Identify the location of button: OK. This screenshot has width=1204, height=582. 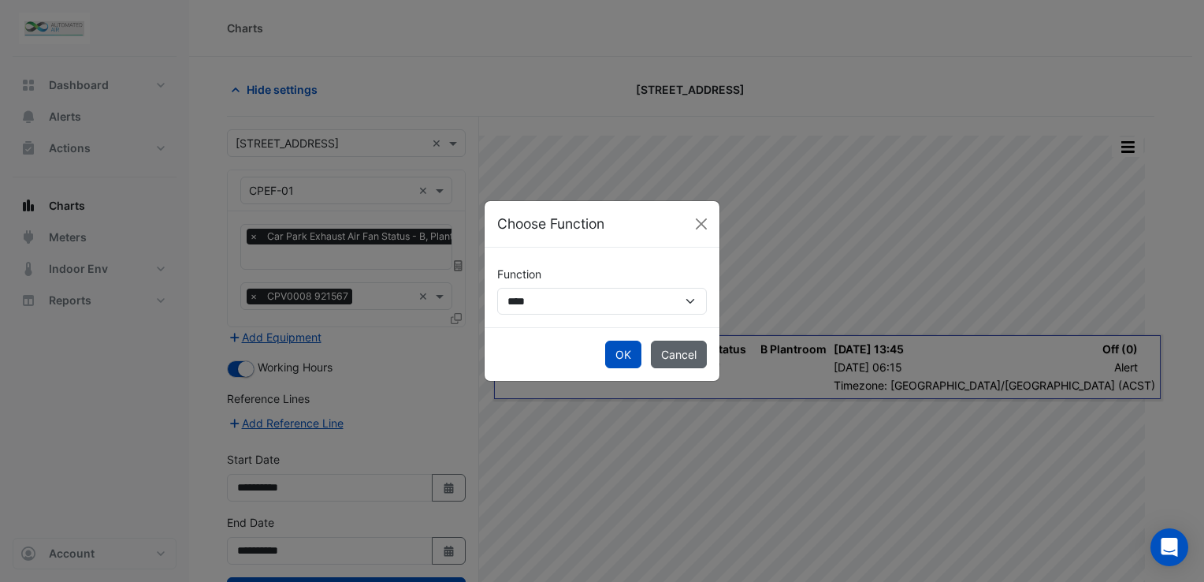
(623, 354).